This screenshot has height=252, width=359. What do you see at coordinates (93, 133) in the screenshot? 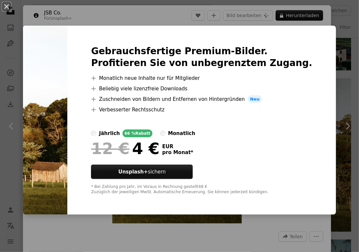
I see `input: jährlich66 %Rabatt` at bounding box center [93, 133].